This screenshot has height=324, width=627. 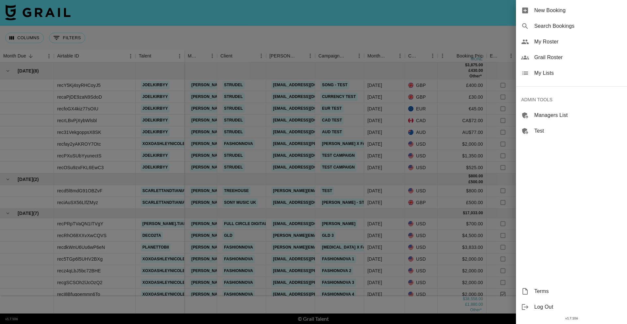 I want to click on span: New Booking, so click(x=578, y=10).